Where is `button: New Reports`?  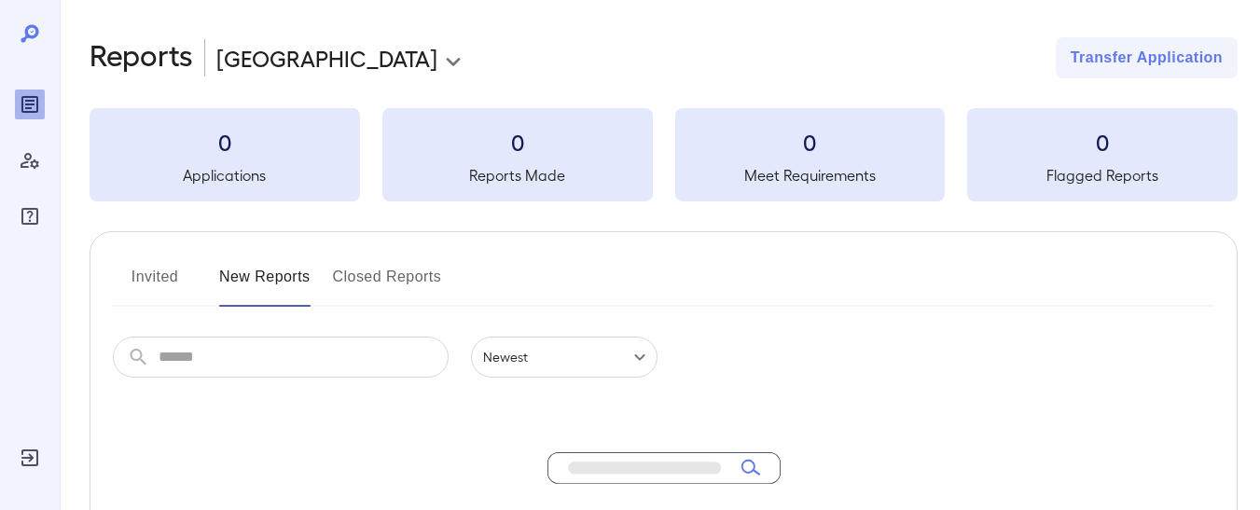
button: New Reports is located at coordinates (265, 284).